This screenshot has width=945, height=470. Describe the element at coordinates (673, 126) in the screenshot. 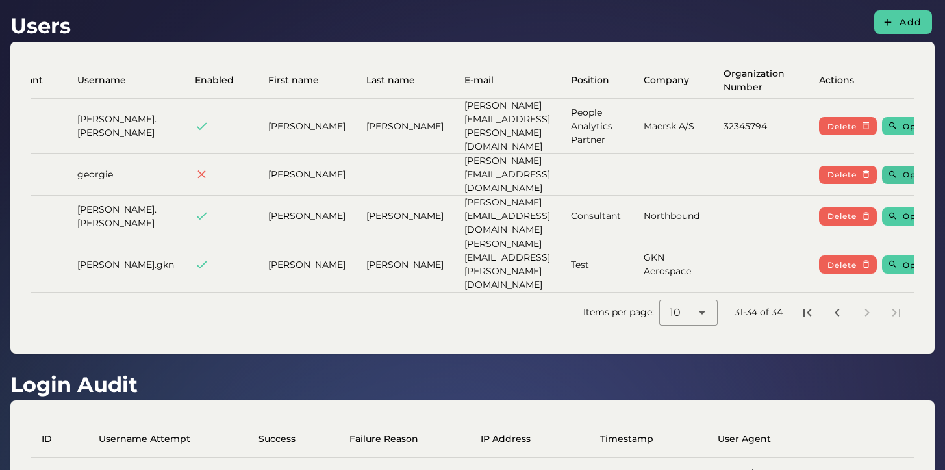

I see `td: Maersk A/S` at that location.